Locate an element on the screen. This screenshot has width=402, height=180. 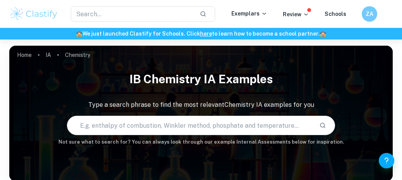
h6: ZA is located at coordinates (369, 14).